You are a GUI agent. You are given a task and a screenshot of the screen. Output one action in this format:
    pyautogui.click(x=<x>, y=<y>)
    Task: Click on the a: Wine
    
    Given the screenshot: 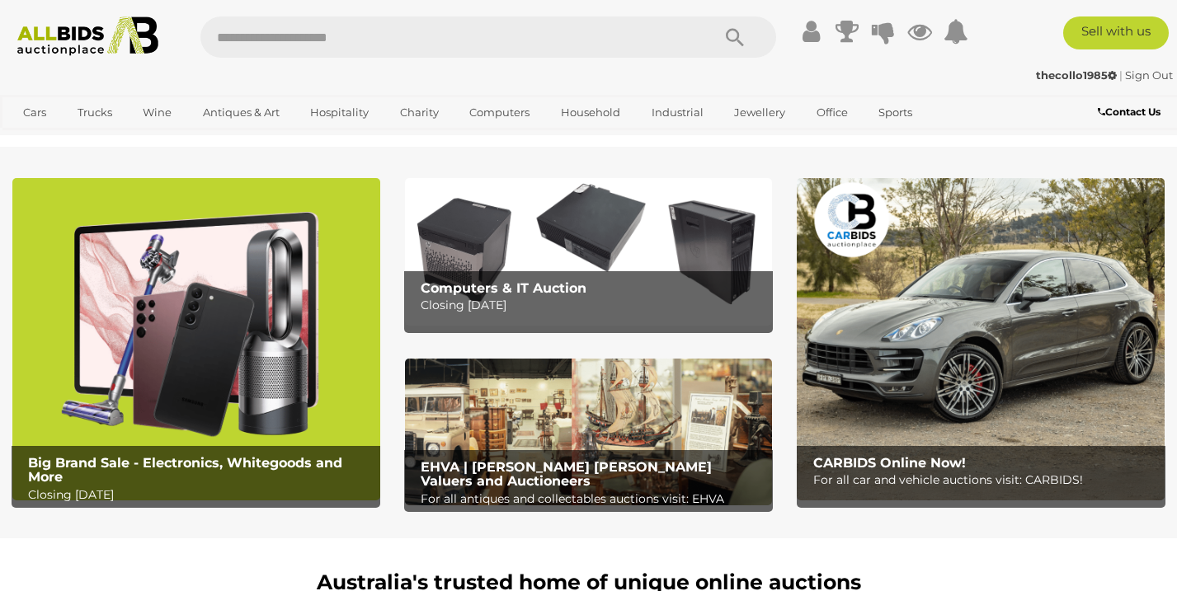 What is the action you would take?
    pyautogui.click(x=157, y=112)
    